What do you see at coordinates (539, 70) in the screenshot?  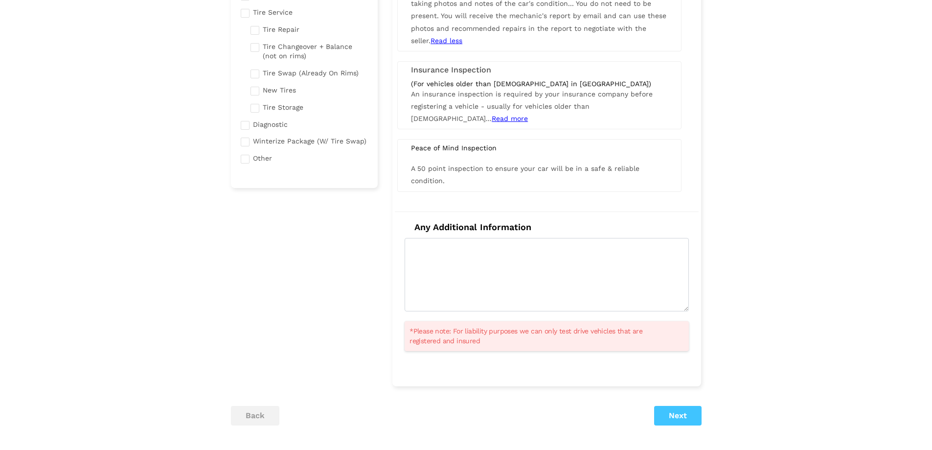 I see `h3: Insurance Inspection` at bounding box center [539, 70].